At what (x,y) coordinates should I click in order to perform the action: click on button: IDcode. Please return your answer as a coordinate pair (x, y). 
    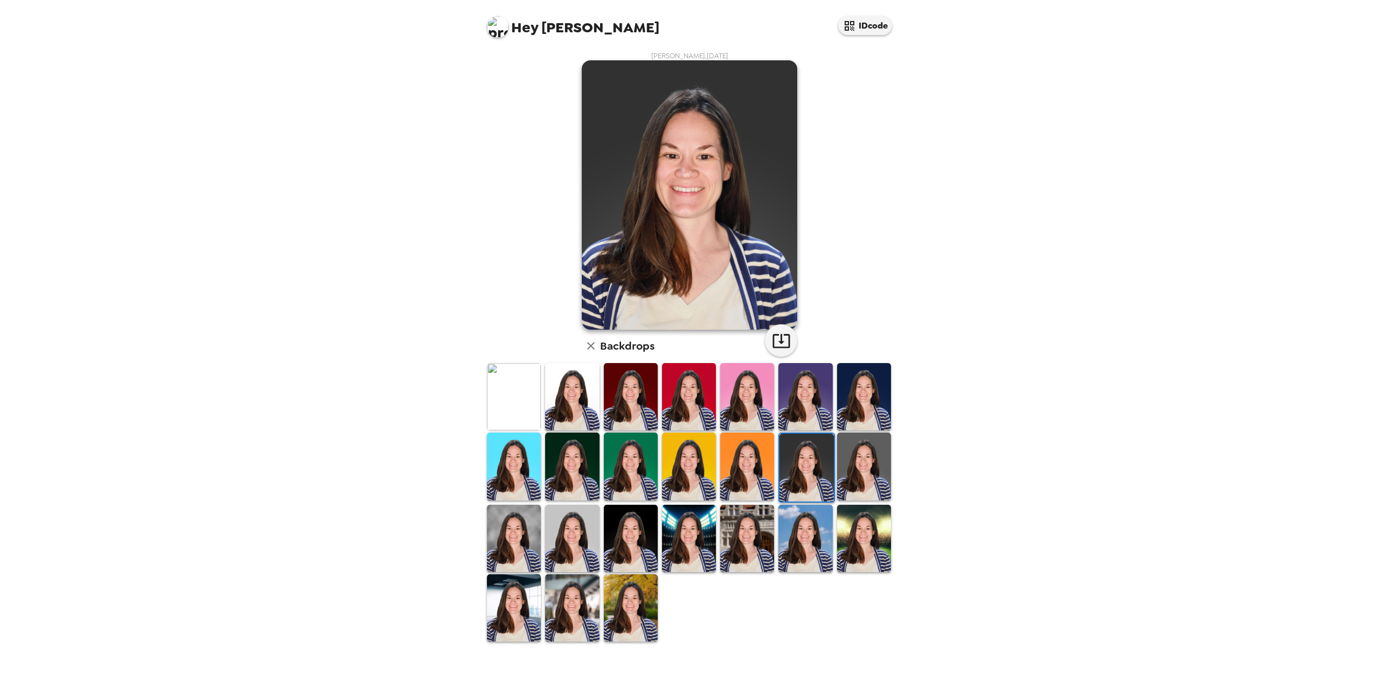
    Looking at the image, I should click on (865, 25).